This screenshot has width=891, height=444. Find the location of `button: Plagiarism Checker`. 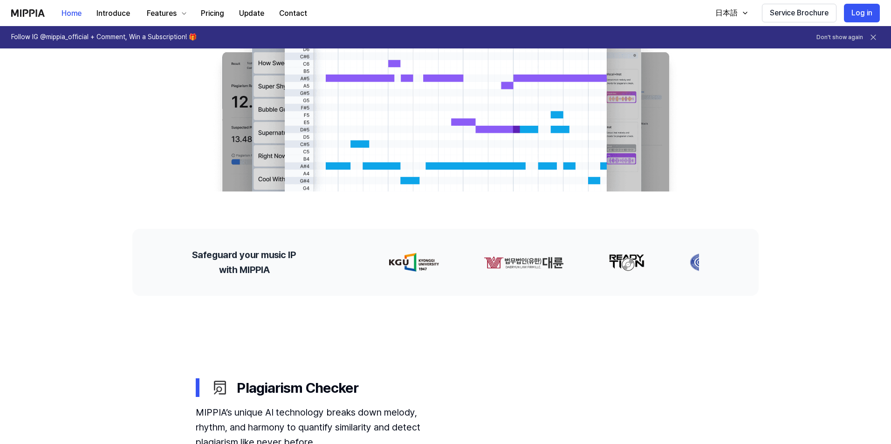

button: Plagiarism Checker is located at coordinates (445, 388).